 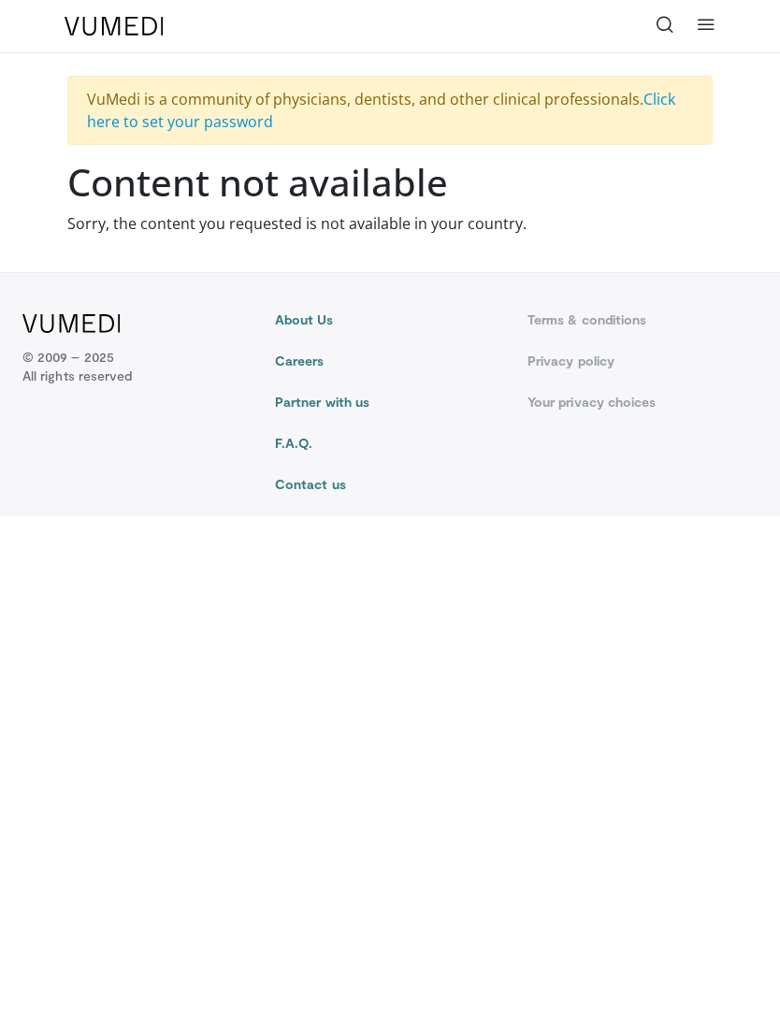 What do you see at coordinates (390, 443) in the screenshot?
I see `a: F.A.Q.` at bounding box center [390, 443].